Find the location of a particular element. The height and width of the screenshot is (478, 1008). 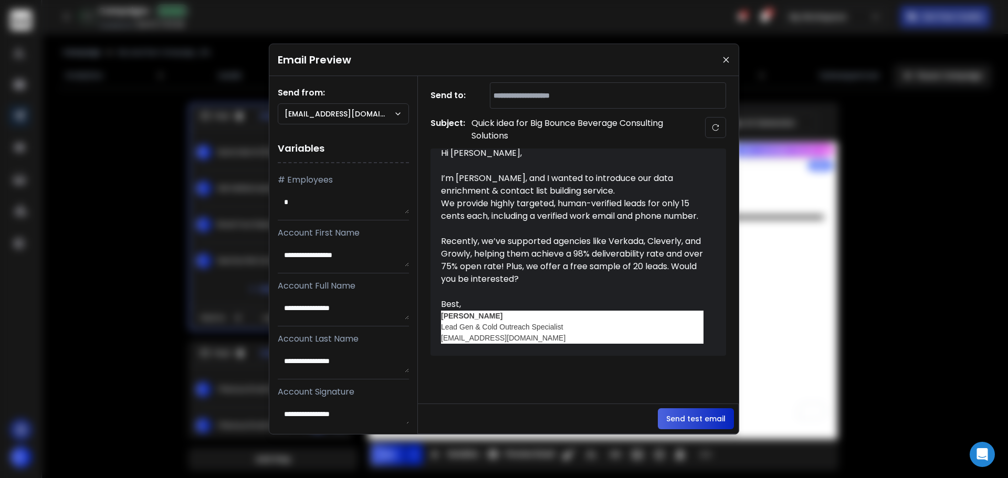

p: Account Signature is located at coordinates (343, 392).